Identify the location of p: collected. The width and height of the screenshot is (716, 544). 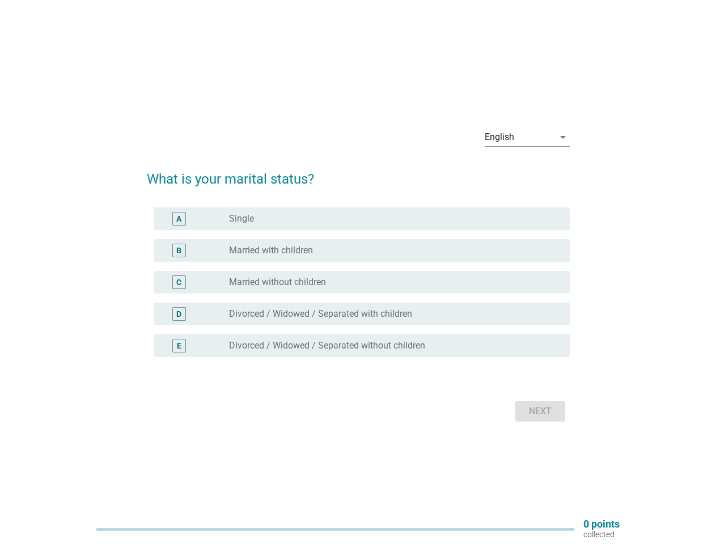
(602, 535).